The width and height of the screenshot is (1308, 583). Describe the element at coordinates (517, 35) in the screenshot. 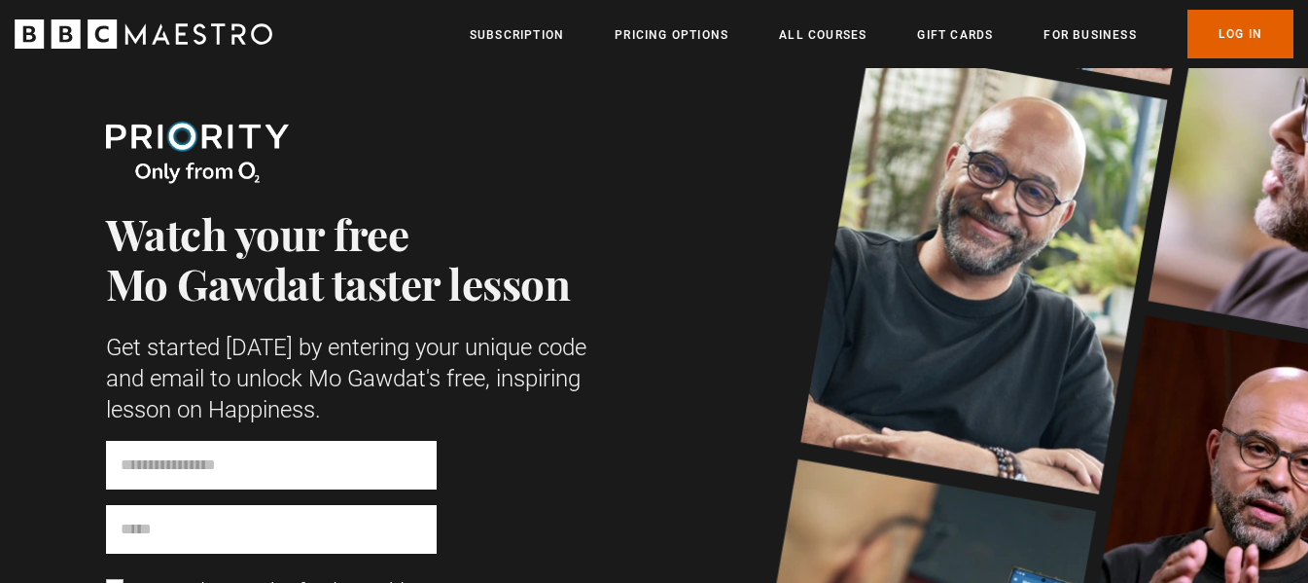

I see `a: Subscription` at that location.